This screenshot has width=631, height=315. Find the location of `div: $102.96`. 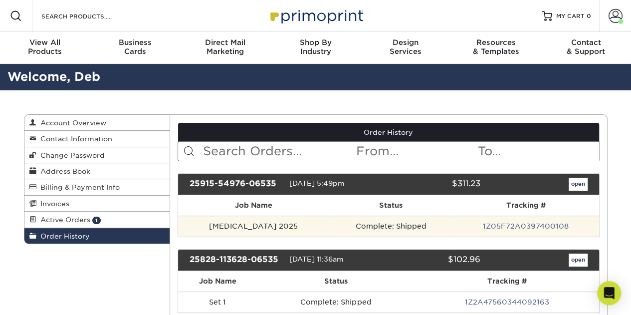

div: $102.96 is located at coordinates (434, 260).